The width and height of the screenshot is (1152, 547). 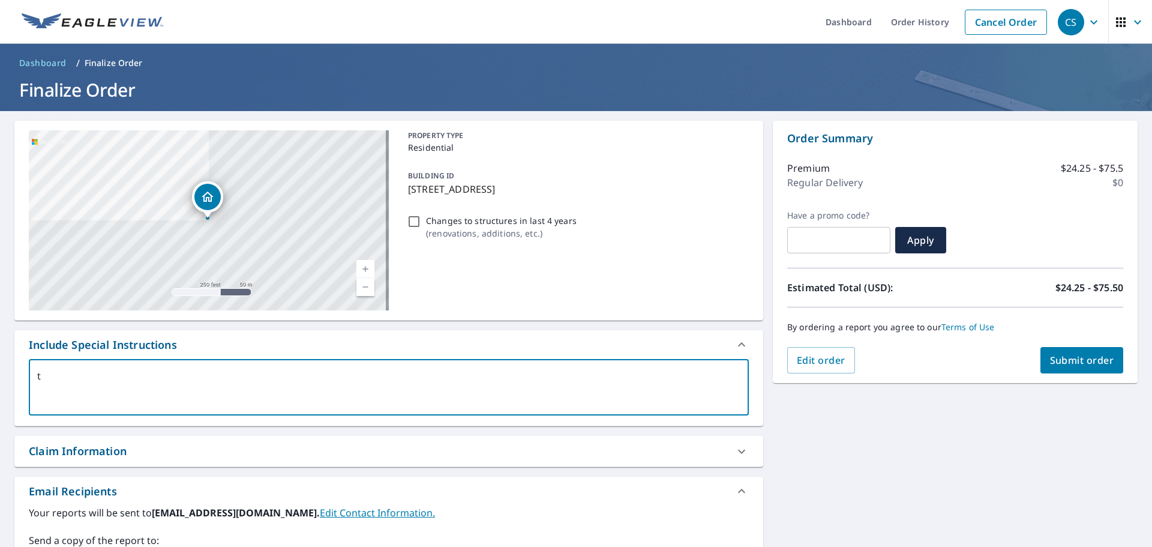 What do you see at coordinates (576, 63) in the screenshot?
I see `nav: breadcrumb` at bounding box center [576, 63].